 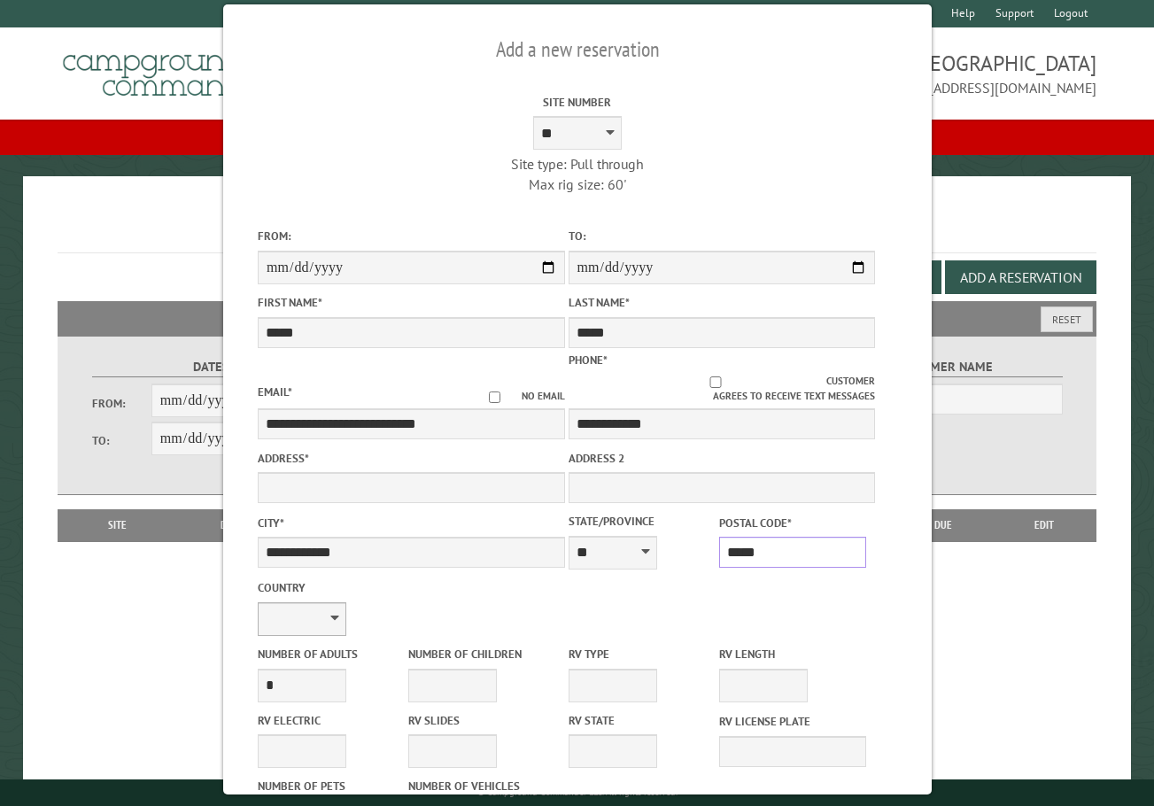 I want to click on label: No email, so click(x=515, y=396).